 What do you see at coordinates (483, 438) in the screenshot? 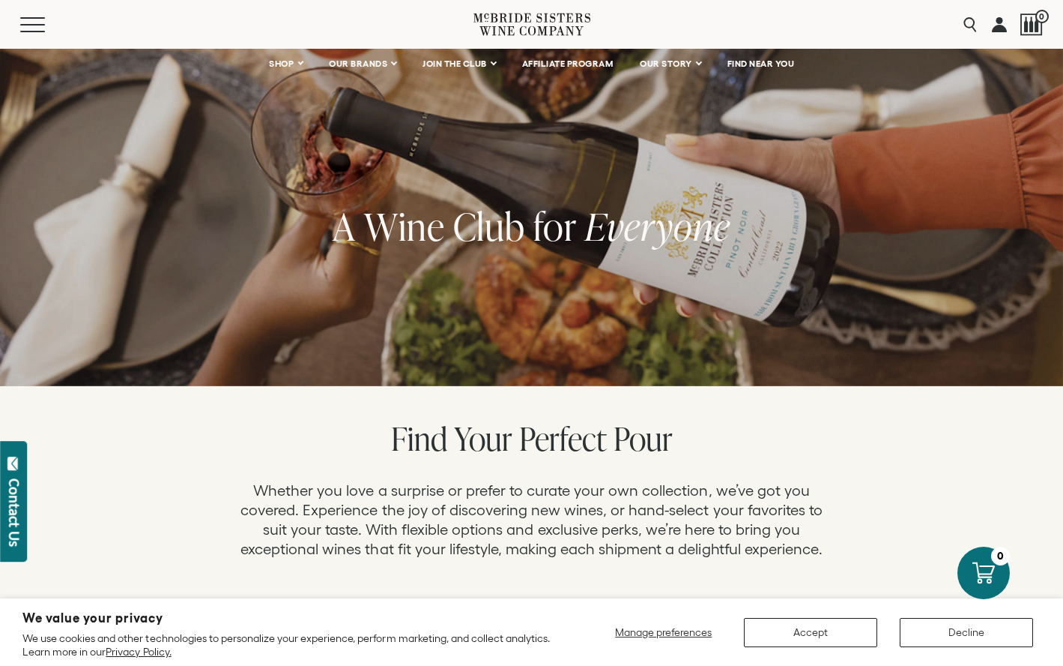
I see `span: Your` at bounding box center [483, 438].